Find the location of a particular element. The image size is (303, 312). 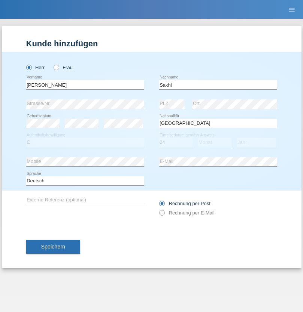

h1: Kunde hinzufügen is located at coordinates (151, 43).